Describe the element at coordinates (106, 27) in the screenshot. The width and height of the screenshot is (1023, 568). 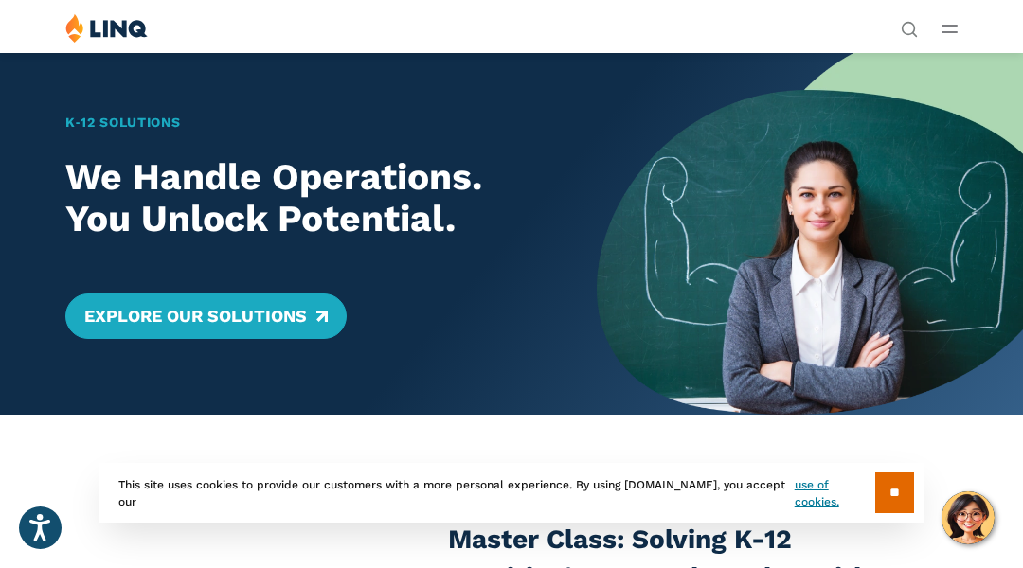
I see `img: LINQ | K‑12 Software` at that location.